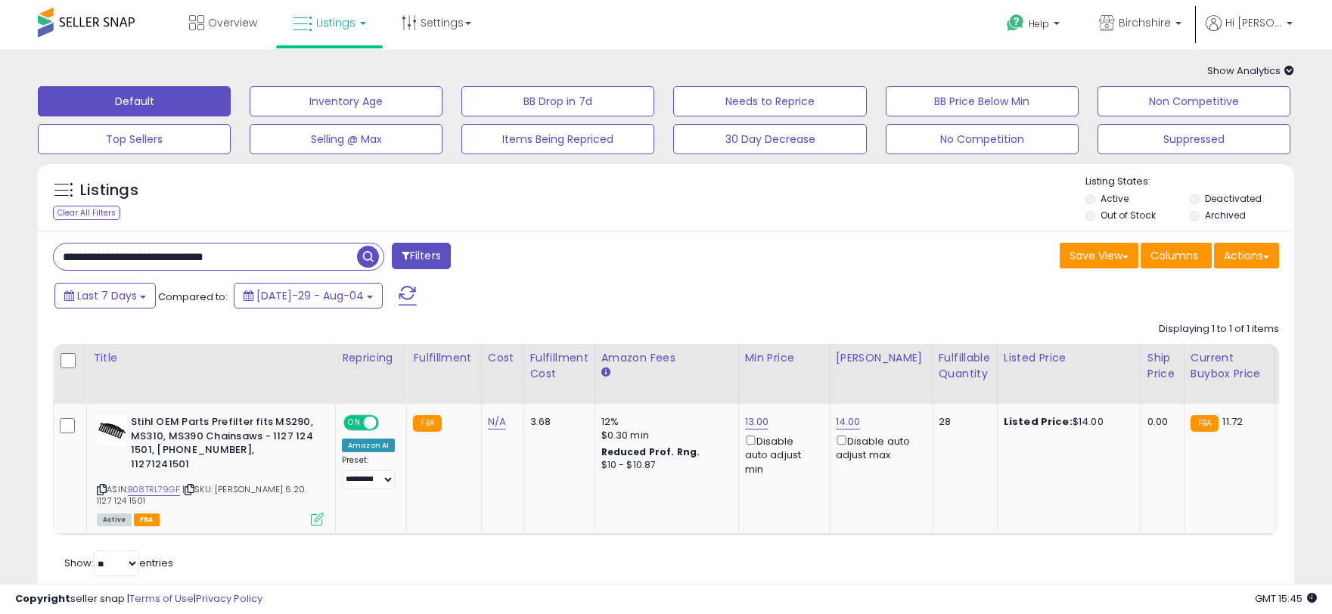 The width and height of the screenshot is (1332, 614). What do you see at coordinates (651, 452) in the screenshot?
I see `b: Reduced Prof. Rng.` at bounding box center [651, 452].